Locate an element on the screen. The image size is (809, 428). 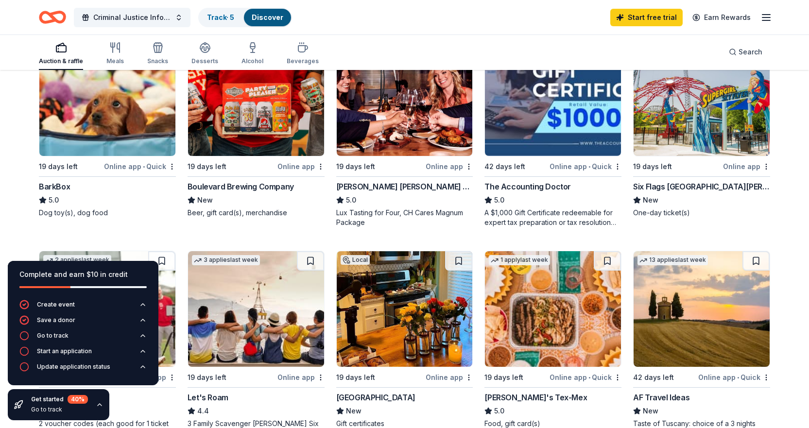
div: AF Travel Ideas is located at coordinates (661, 397).